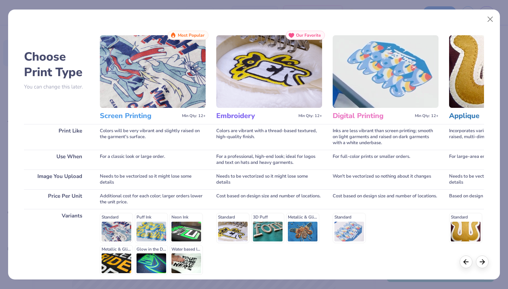 This screenshot has width=508, height=289. I want to click on div: Image You Upload, so click(56, 179).